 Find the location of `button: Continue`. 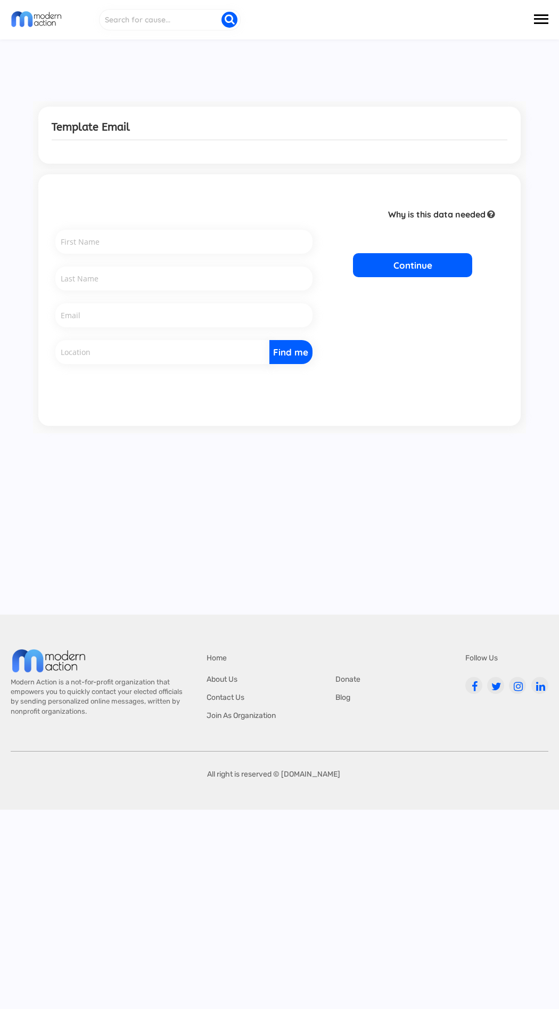

button: Continue is located at coordinates (413, 265).